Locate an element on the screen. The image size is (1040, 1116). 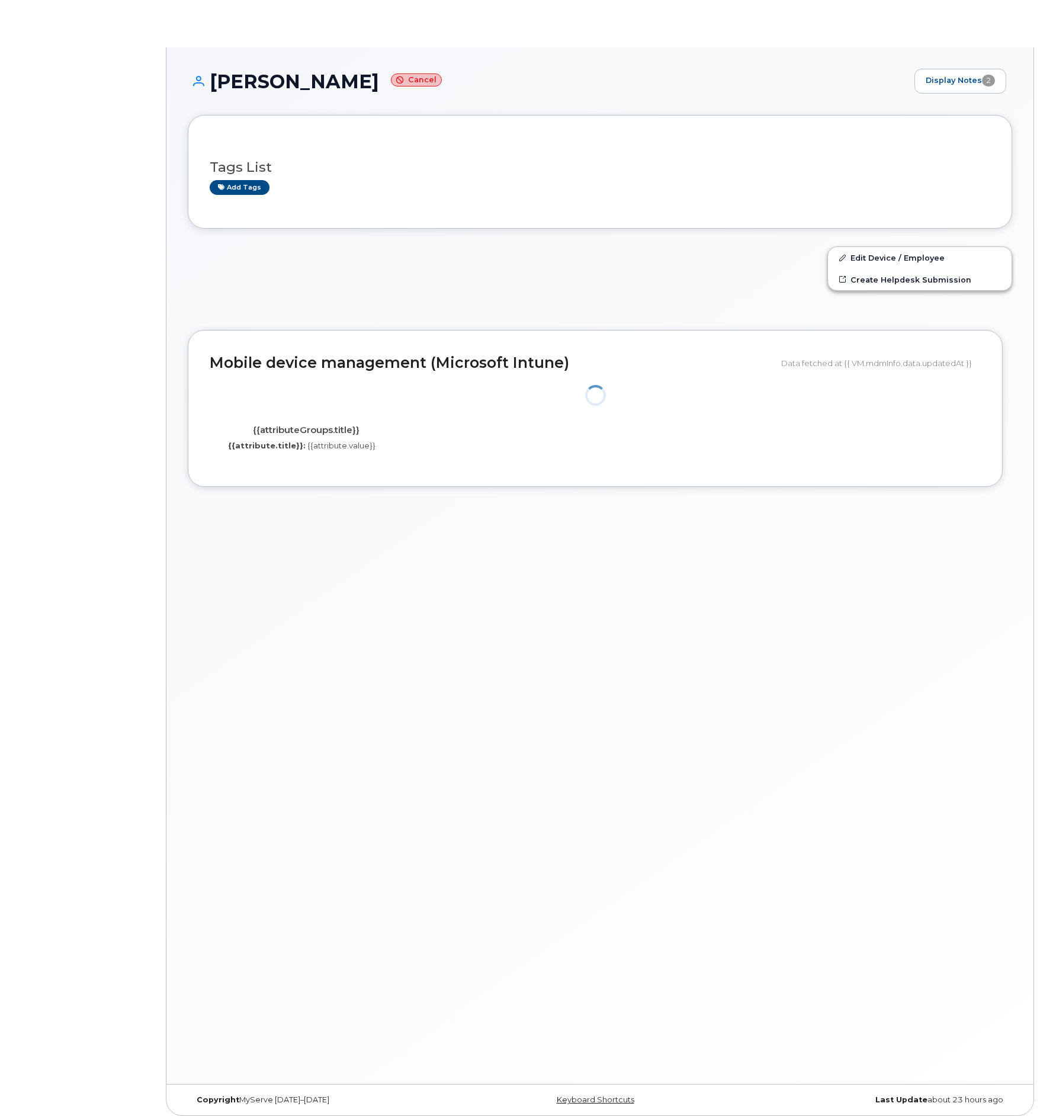
div: Data fetched at {{ VM.mdmInfo.data.updatedAt }} is located at coordinates (881, 363).